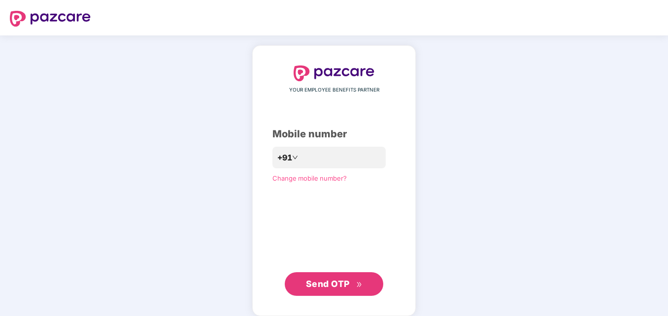 The width and height of the screenshot is (668, 316). Describe the element at coordinates (334, 284) in the screenshot. I see `button: Send OTPdouble-right` at that location.